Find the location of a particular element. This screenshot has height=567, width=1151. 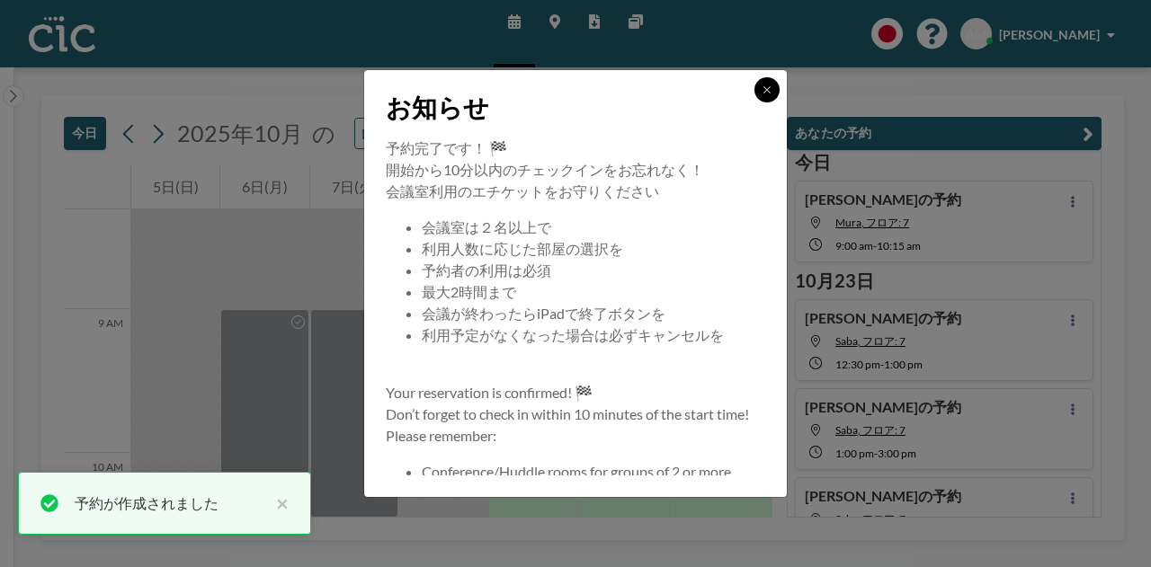

span: 会議室利用のエチケットをお守りください is located at coordinates (522, 191).